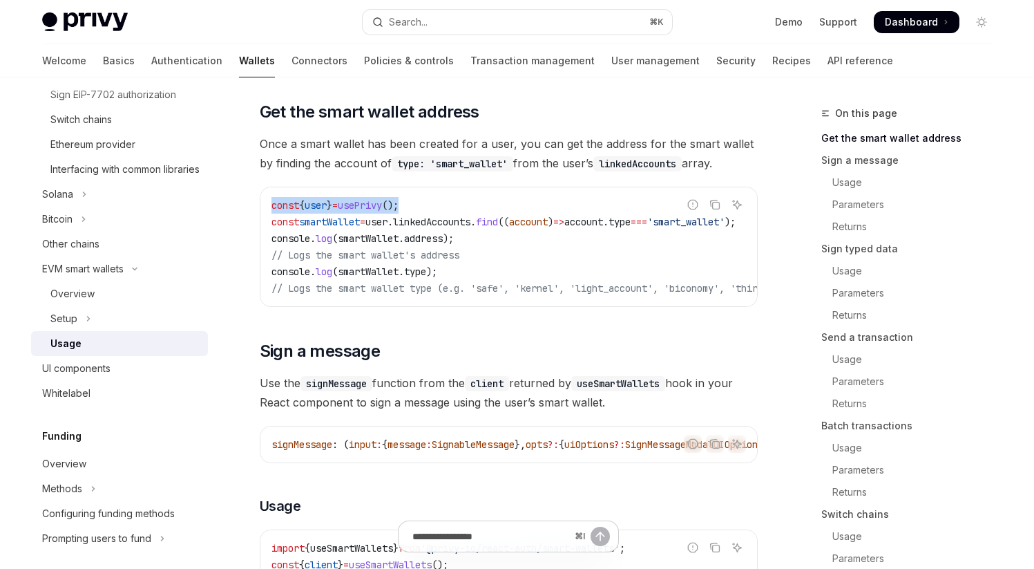 The height and width of the screenshot is (569, 1034). I want to click on div: Prompting users to fund, so click(97, 538).